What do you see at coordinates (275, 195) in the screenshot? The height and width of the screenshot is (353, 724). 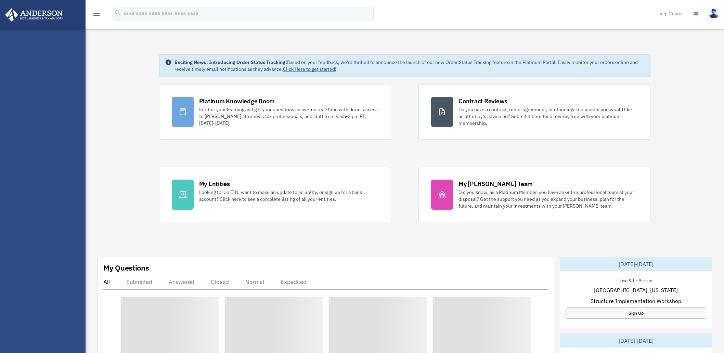 I see `a: My Entities Looking for an EIN, want to make an update to an entity, or sign up for a bank accoun...` at bounding box center [275, 195].